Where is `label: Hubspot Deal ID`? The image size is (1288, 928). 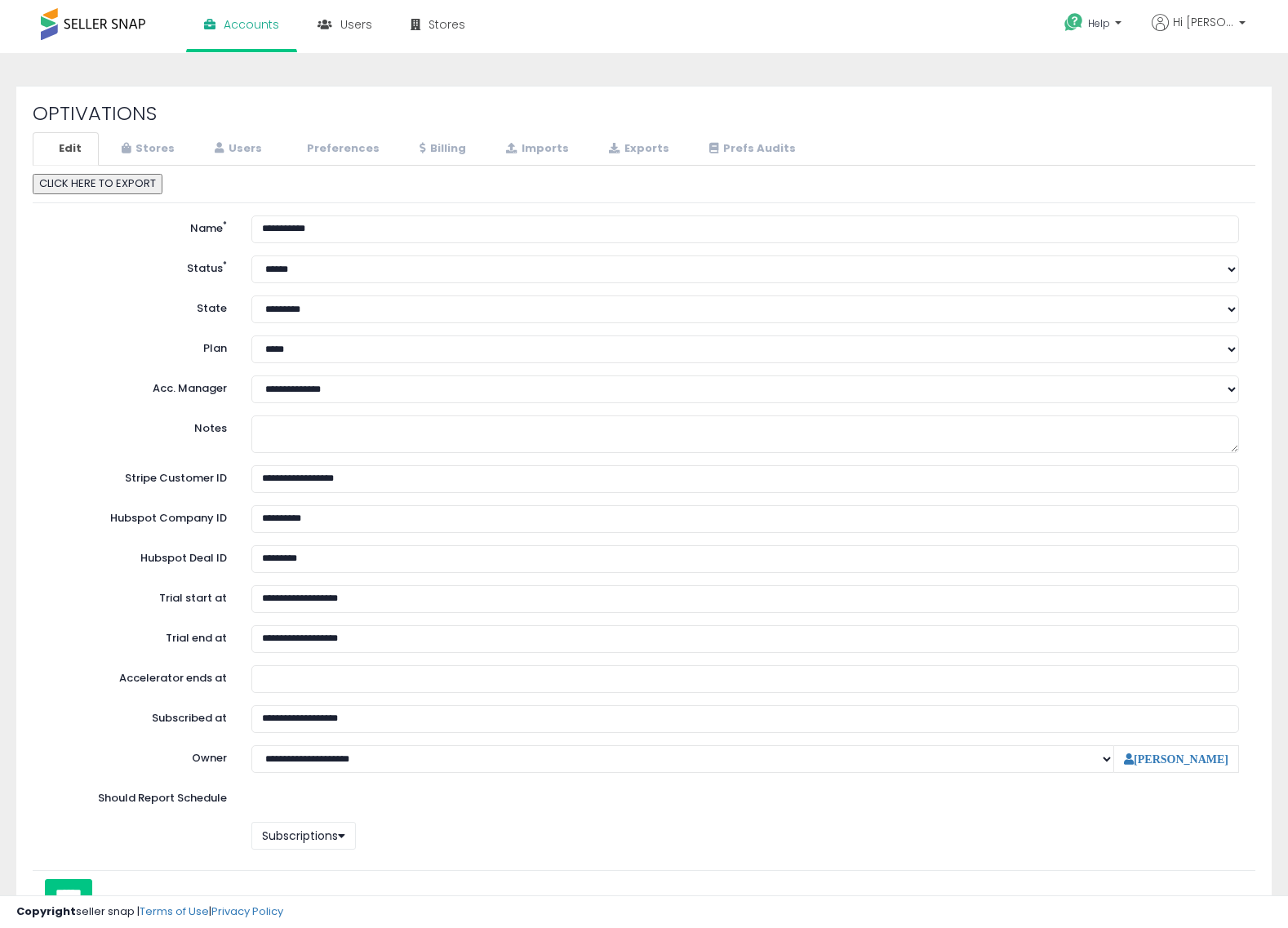 label: Hubspot Deal ID is located at coordinates (138, 556).